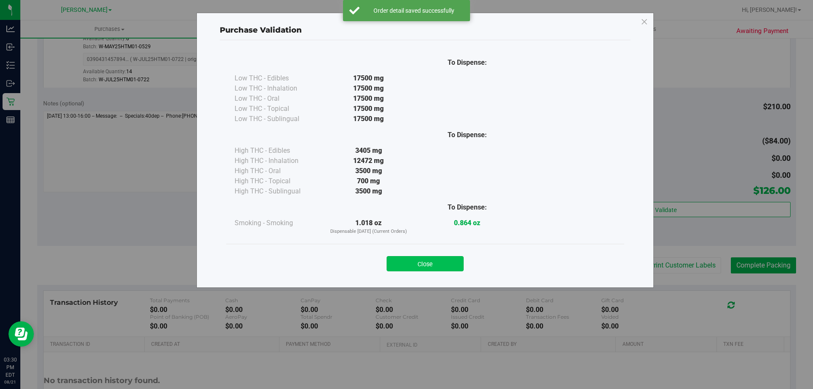  Describe the element at coordinates (261, 30) in the screenshot. I see `span: Purchase Validation` at that location.